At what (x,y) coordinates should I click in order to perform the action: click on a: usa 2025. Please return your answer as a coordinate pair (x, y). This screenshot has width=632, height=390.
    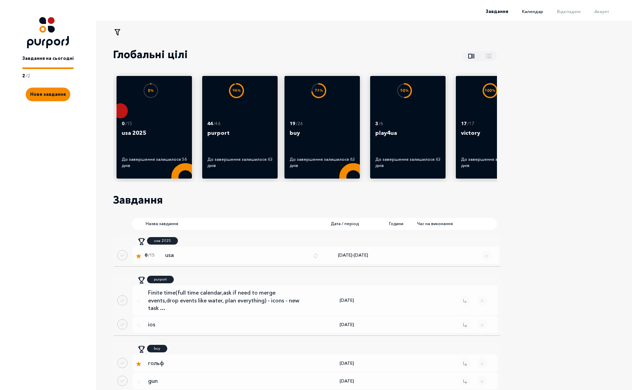
    Looking at the image, I should click on (162, 241).